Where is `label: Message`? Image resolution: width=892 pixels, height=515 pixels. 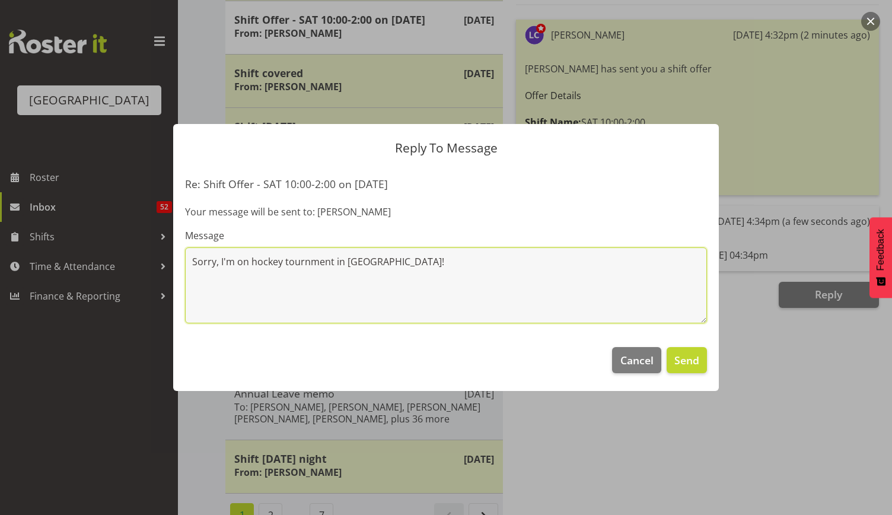
label: Message is located at coordinates (446, 235).